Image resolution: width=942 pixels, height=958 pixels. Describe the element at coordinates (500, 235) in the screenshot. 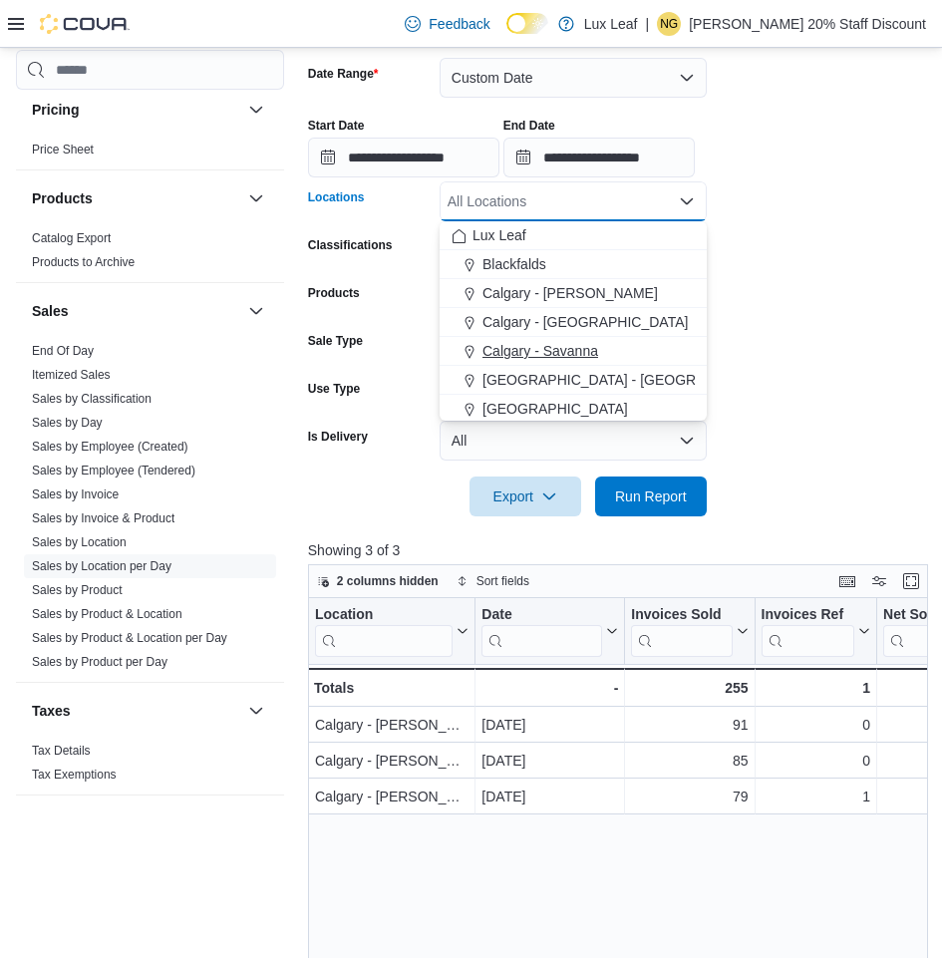

I see `span: Lux Leaf` at that location.